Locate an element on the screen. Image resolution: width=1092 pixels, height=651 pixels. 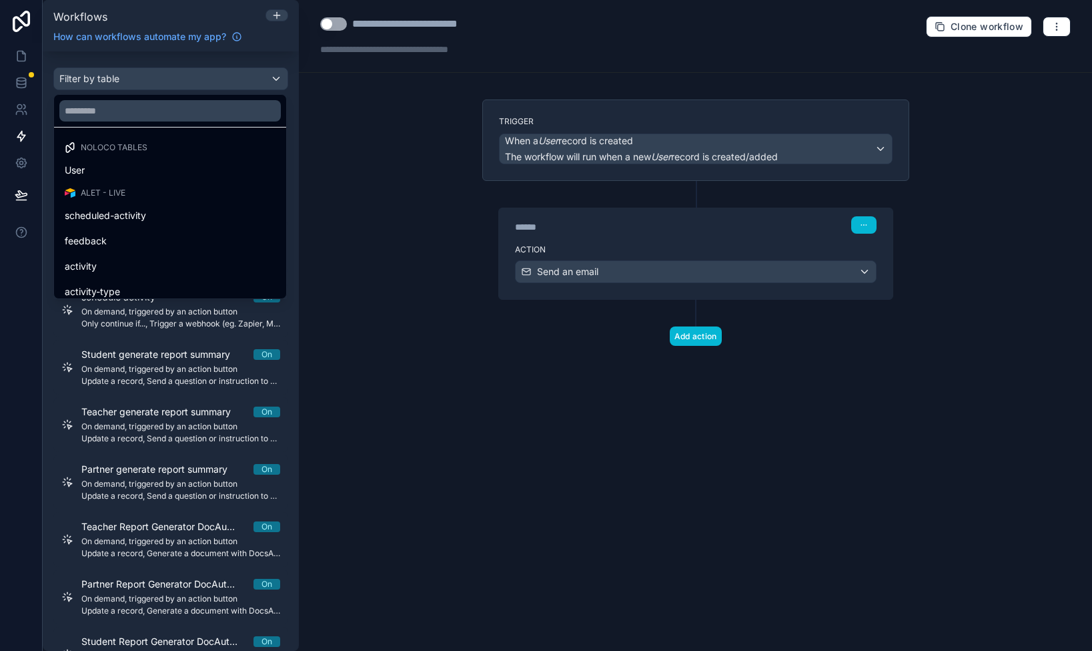
span: Send an email is located at coordinates (568, 272).